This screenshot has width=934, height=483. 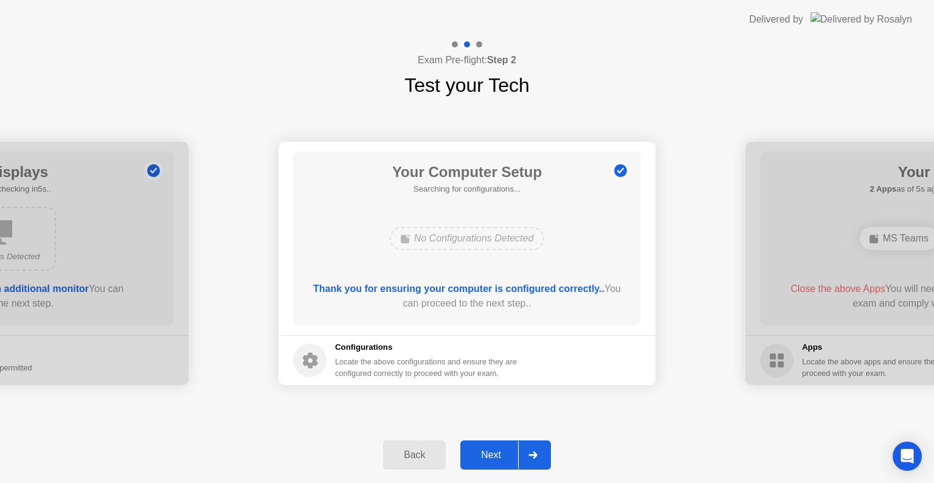 What do you see at coordinates (427, 367) in the screenshot?
I see `div: Locate the above configurations and ensure they are configured correctly to proceed with your exam.` at bounding box center [427, 367].